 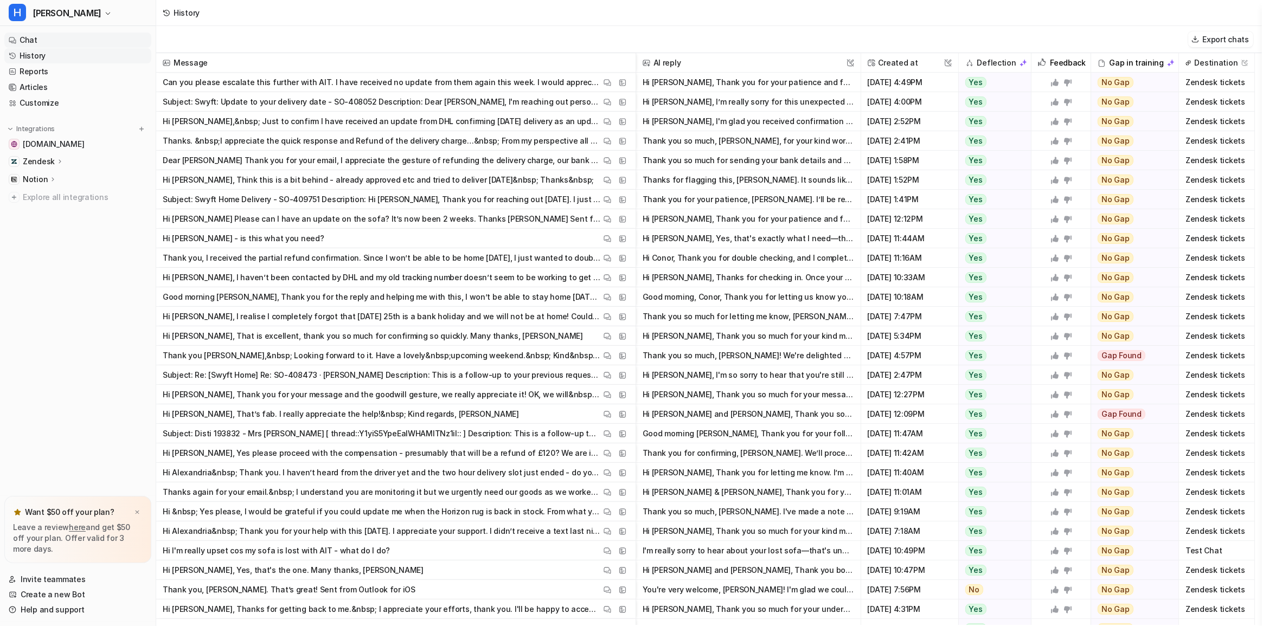 What do you see at coordinates (14, 197) in the screenshot?
I see `img: explore all integrations` at bounding box center [14, 197].